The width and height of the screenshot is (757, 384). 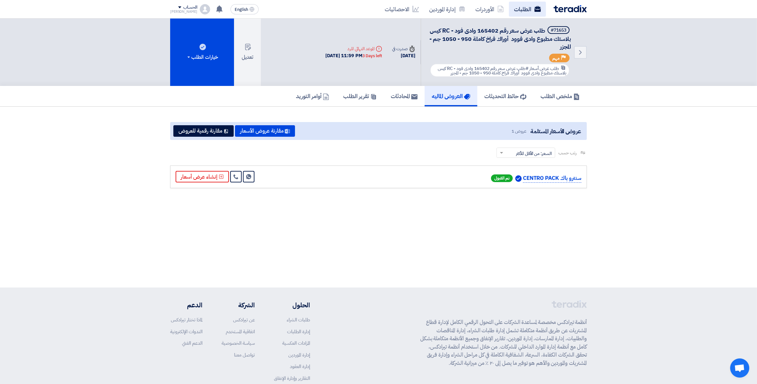 I want to click on a: إدارة العقود, so click(x=300, y=366).